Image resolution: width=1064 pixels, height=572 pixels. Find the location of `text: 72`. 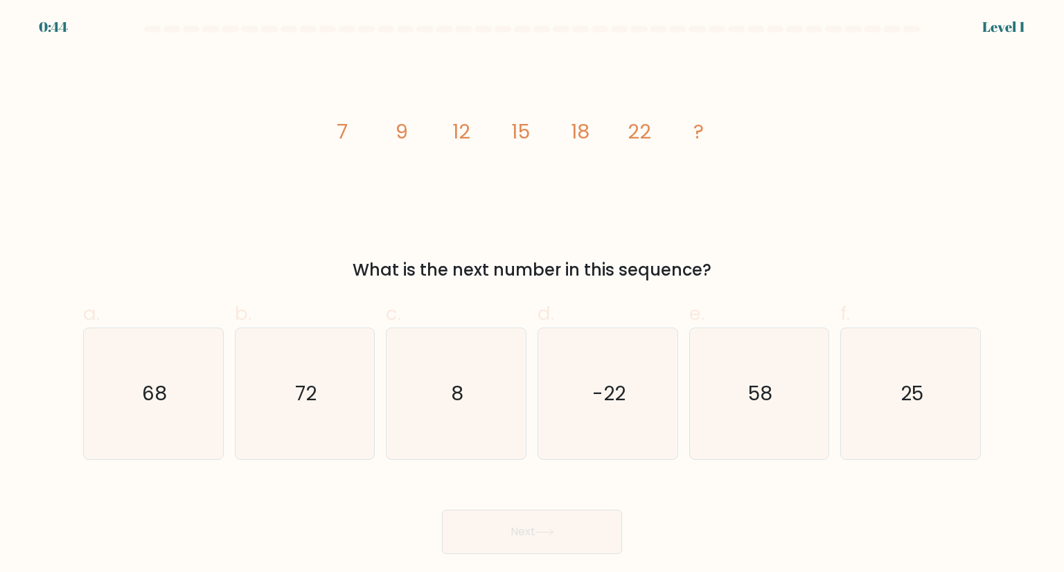

text: 72 is located at coordinates (305, 393).